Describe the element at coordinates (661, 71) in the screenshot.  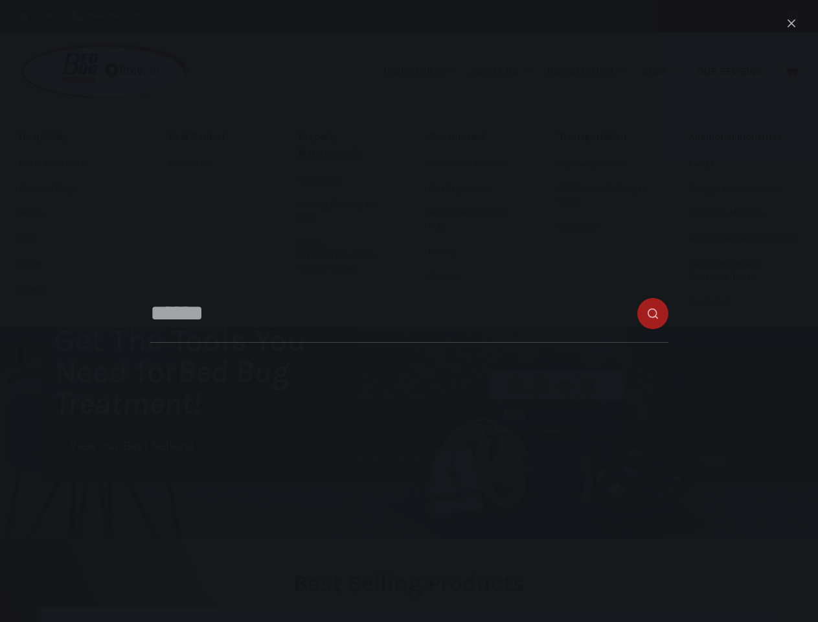
I see `a: Shop` at that location.